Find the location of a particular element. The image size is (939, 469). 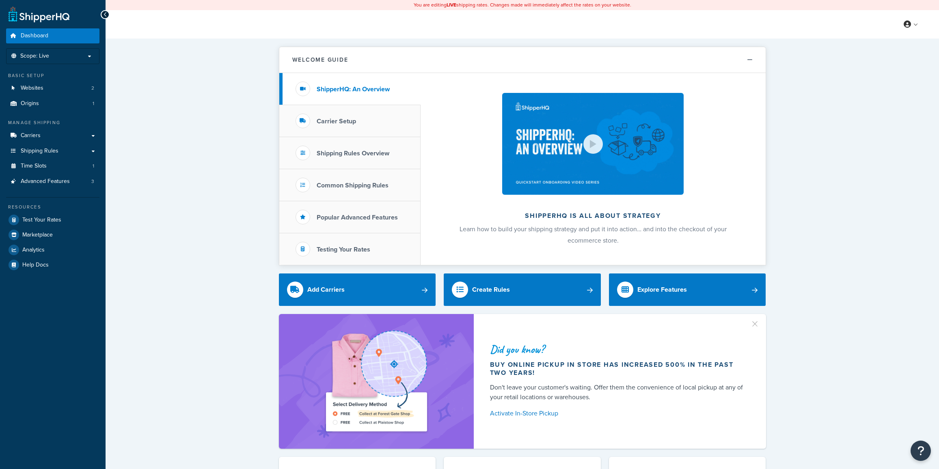

a: Shipping Rules is located at coordinates (53, 151).